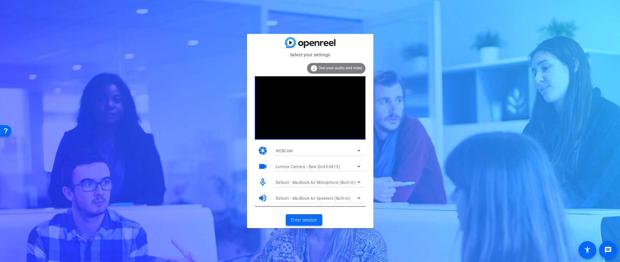 The width and height of the screenshot is (620, 262). Describe the element at coordinates (314, 68) in the screenshot. I see `mat-icon: info` at that location.